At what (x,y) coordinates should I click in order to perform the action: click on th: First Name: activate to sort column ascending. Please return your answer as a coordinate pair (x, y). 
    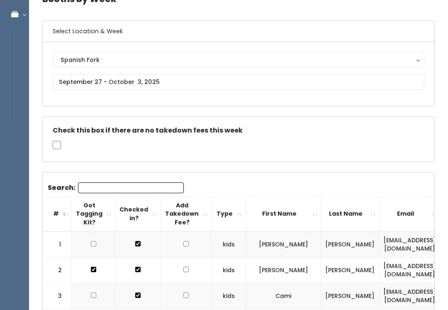
    Looking at the image, I should click on (284, 213).